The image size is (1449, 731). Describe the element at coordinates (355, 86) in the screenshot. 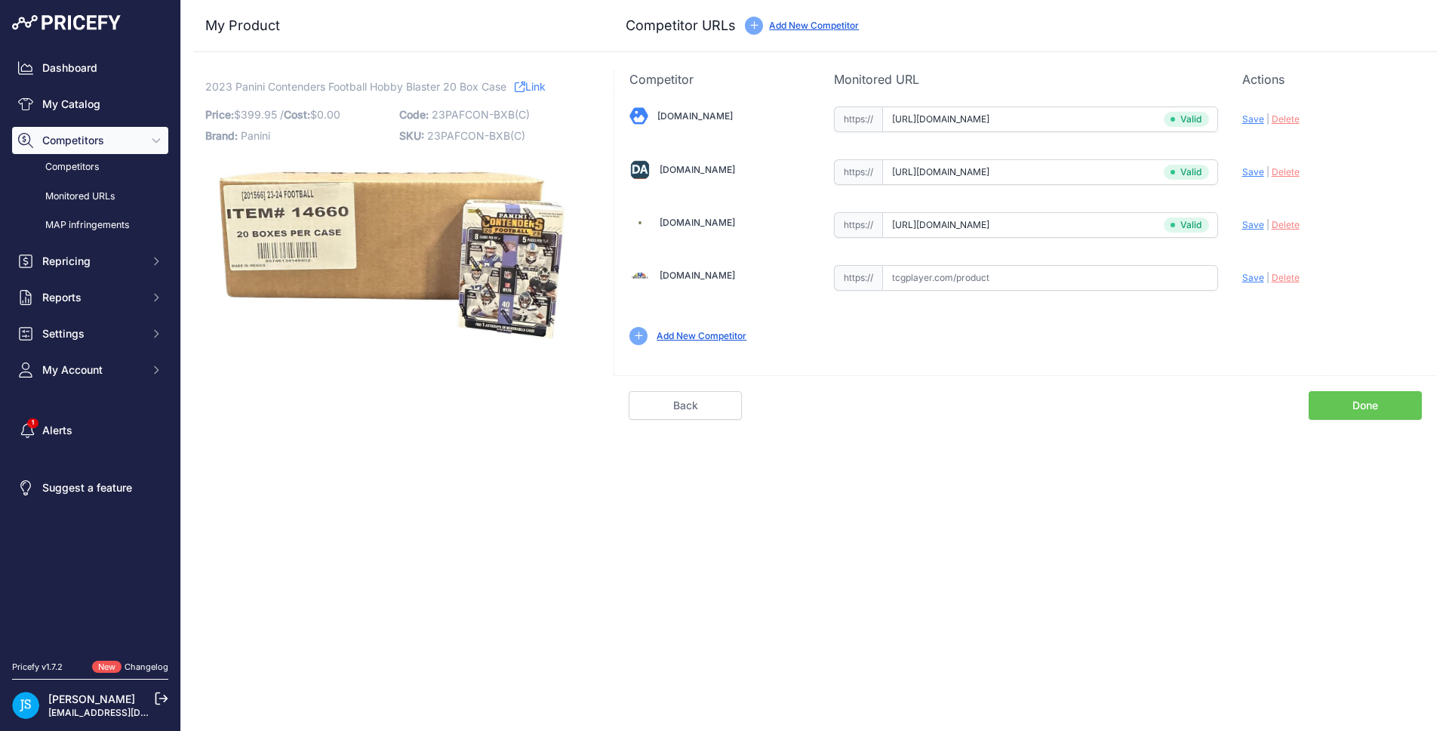

I see `span: 2023 Panini Contenders Football Hobby Blaster 20 Box Case` at that location.